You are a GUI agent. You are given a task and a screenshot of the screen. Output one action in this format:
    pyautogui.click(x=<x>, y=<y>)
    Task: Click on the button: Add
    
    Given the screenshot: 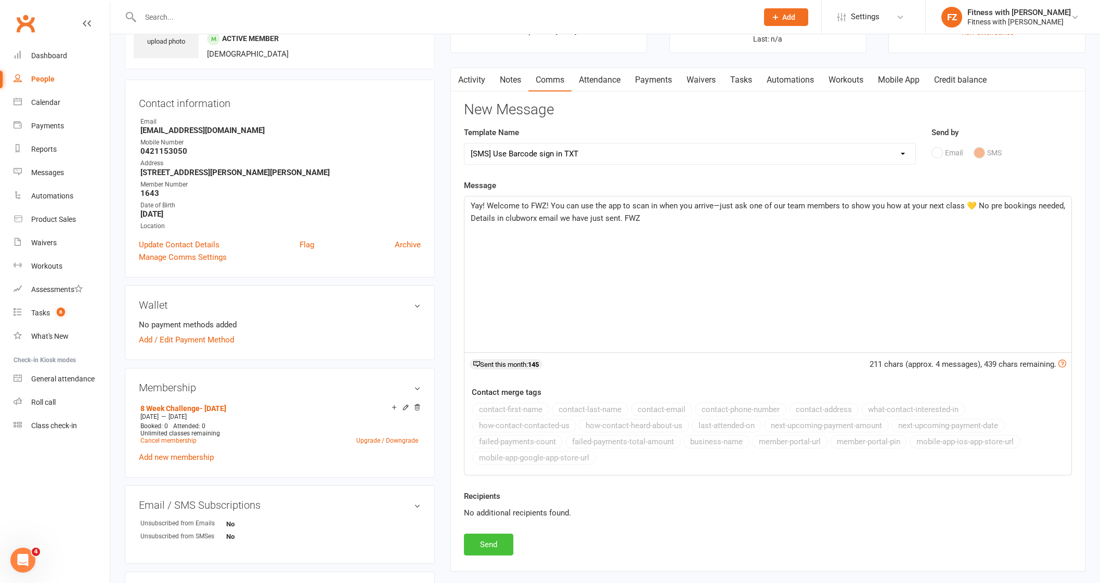 What is the action you would take?
    pyautogui.click(x=786, y=17)
    